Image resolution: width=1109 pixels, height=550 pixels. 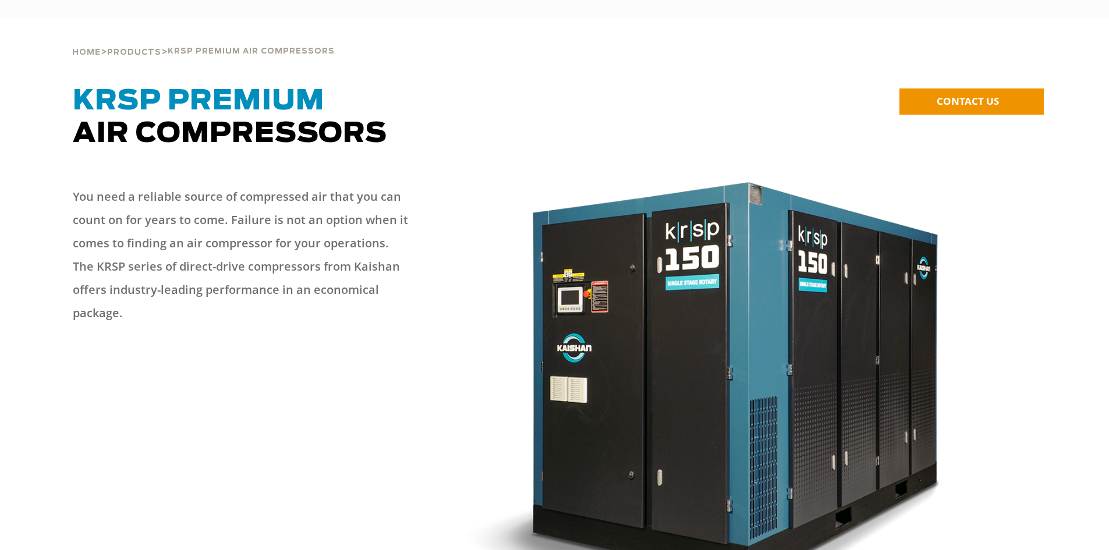 I want to click on span: KRSP Premium, so click(x=199, y=101).